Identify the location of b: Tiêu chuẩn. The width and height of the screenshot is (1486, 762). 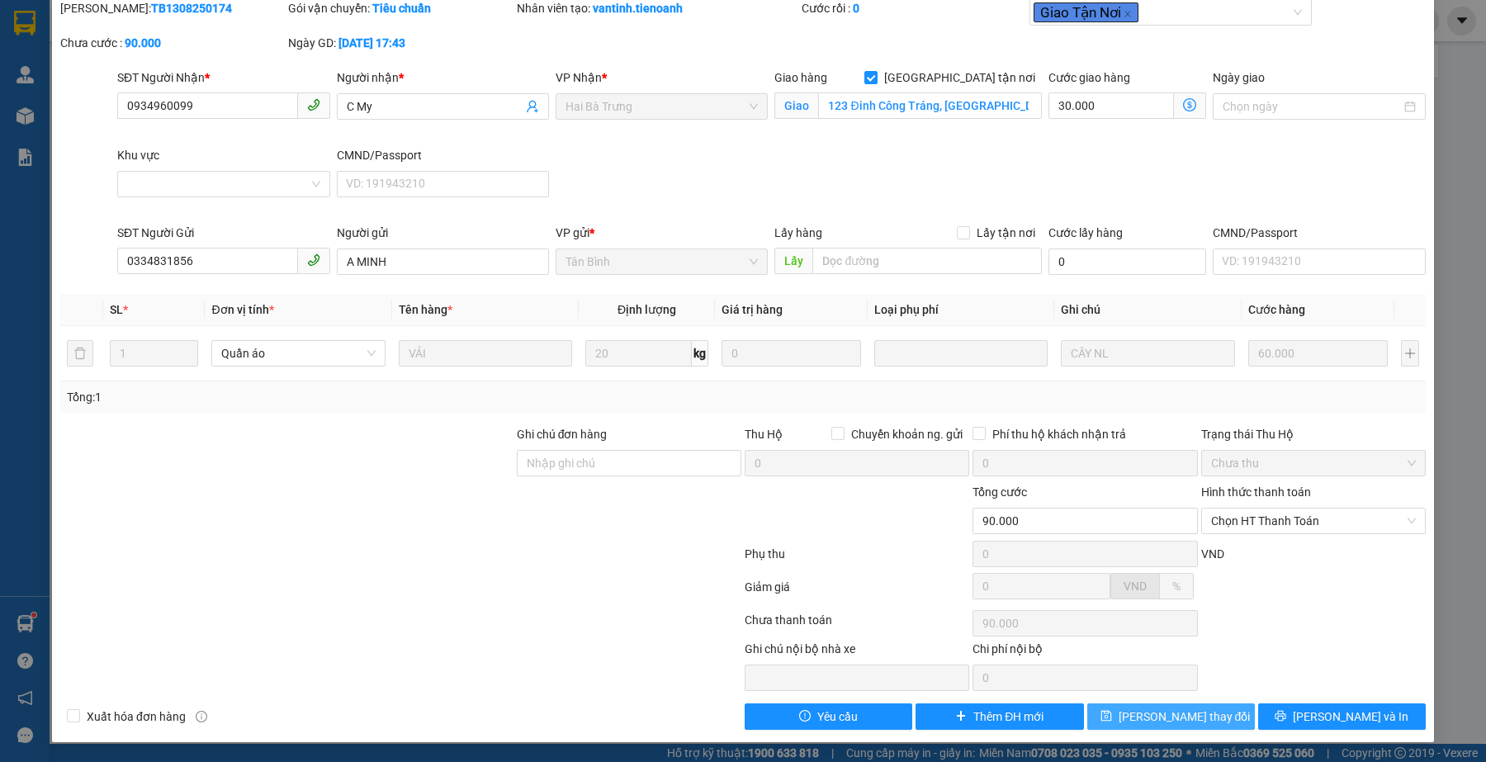
(401, 8).